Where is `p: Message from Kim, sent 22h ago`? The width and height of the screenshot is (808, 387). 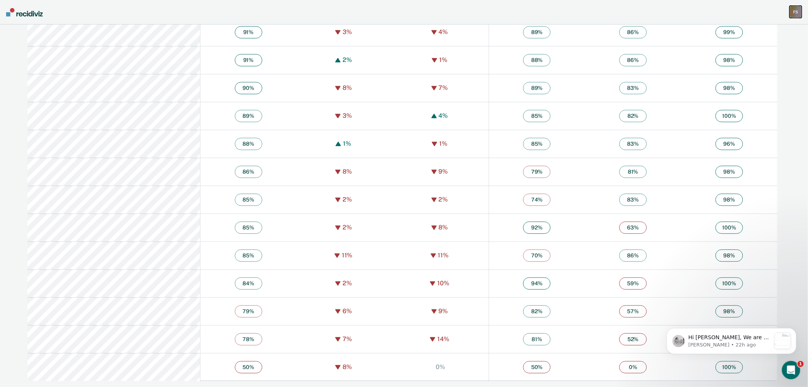
p: Message from Kim, sent 22h ago is located at coordinates (74, 32).